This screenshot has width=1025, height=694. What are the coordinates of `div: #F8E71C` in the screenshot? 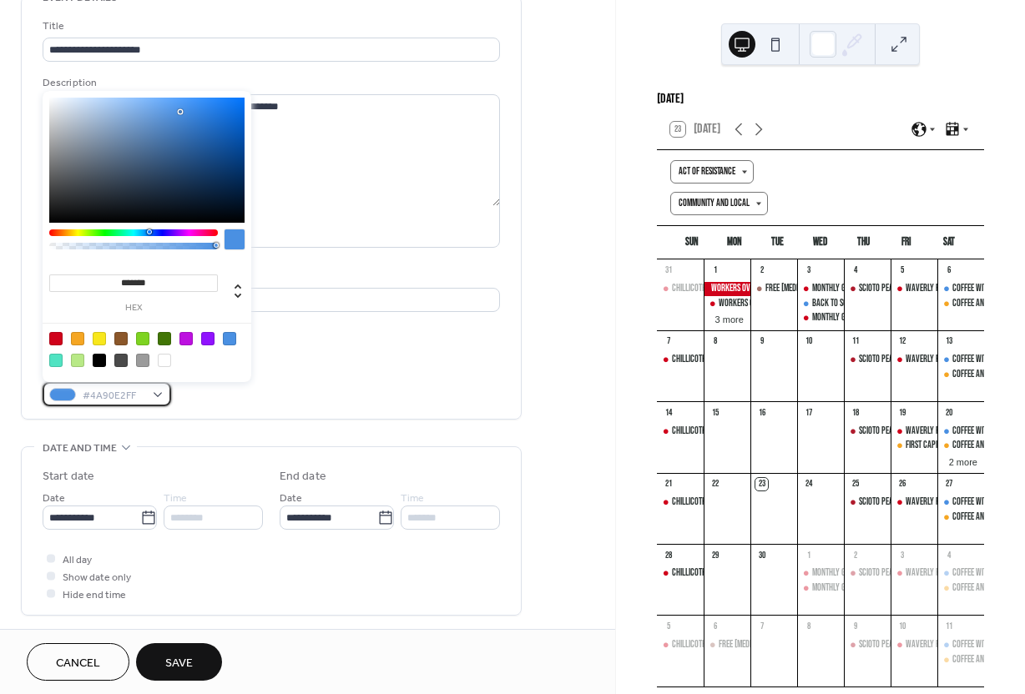 It's located at (99, 339).